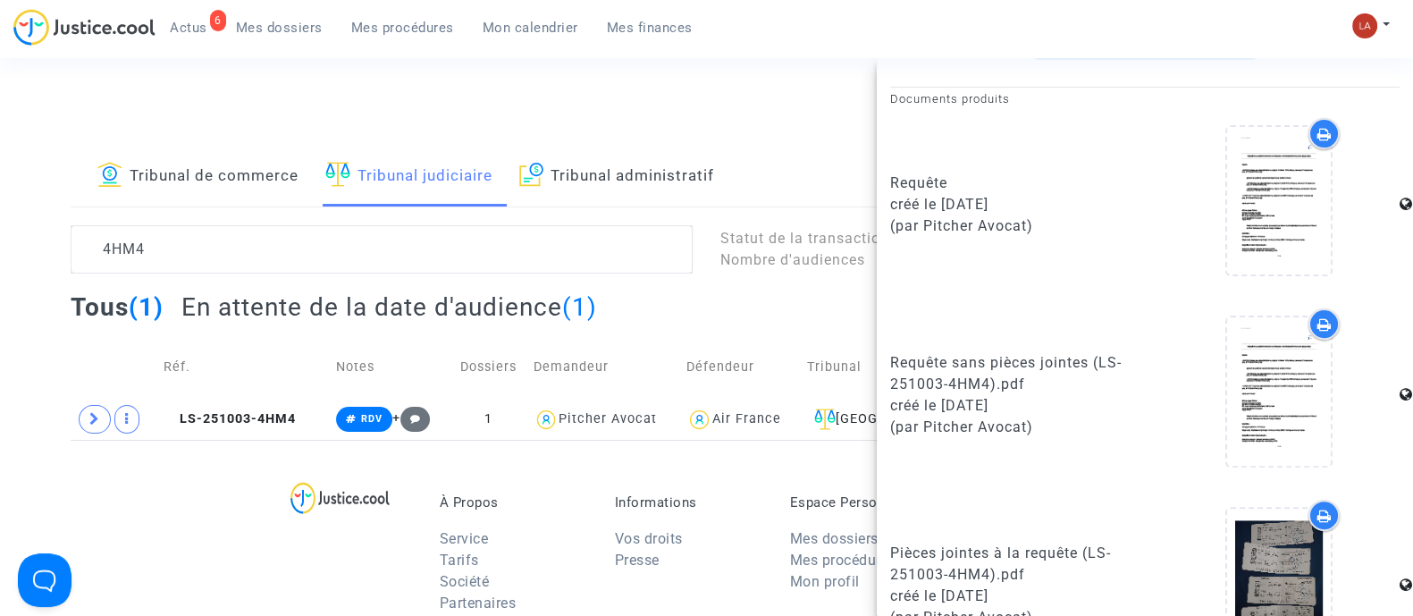 The height and width of the screenshot is (616, 1413). Describe the element at coordinates (740, 366) in the screenshot. I see `td: Défendeur` at that location.